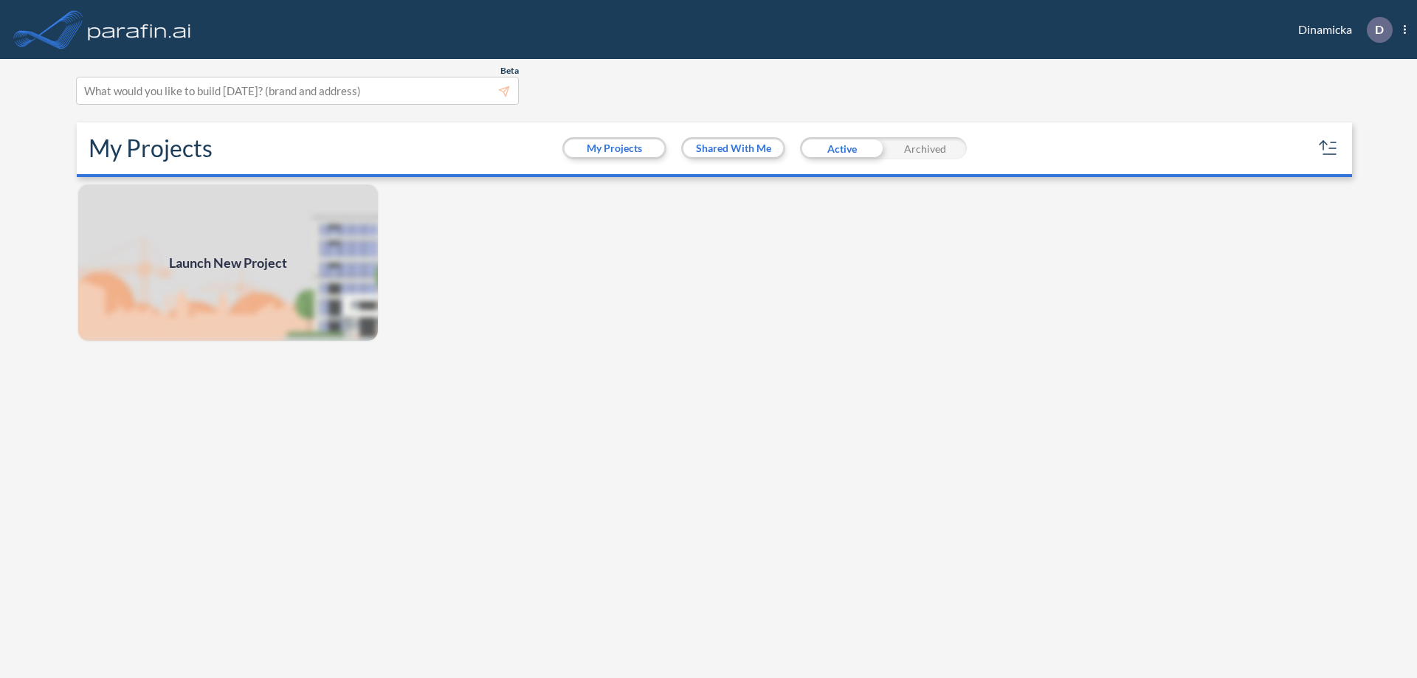  I want to click on button: Shared With Me, so click(733, 148).